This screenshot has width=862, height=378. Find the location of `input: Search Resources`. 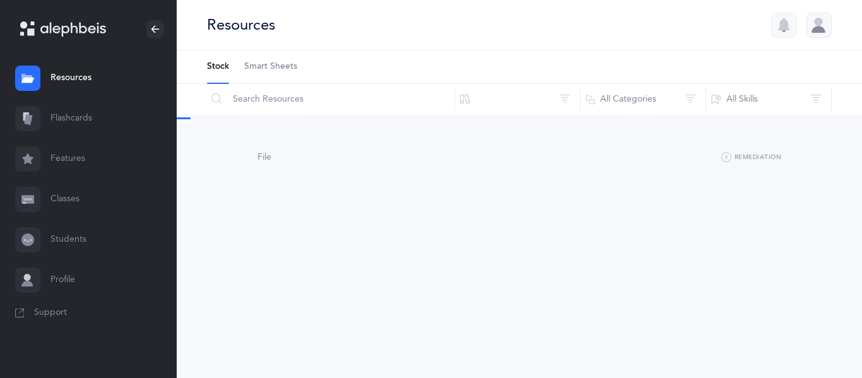

input: Search Resources is located at coordinates (330, 99).